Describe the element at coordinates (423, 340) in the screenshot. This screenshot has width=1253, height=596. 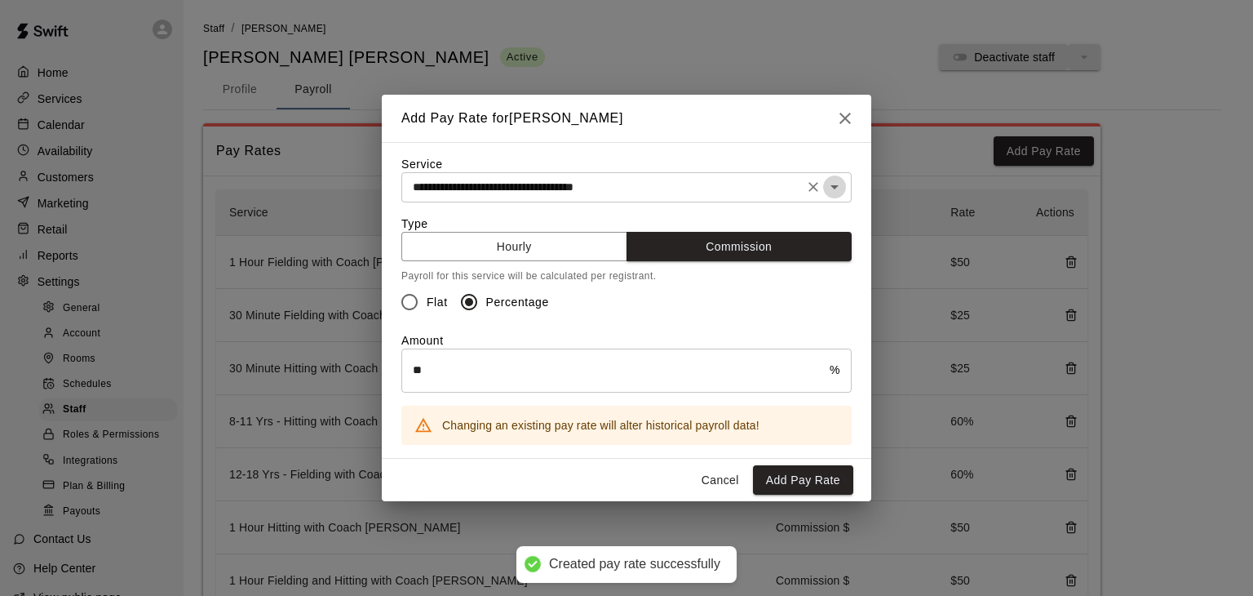
I see `label: Amount` at that location.